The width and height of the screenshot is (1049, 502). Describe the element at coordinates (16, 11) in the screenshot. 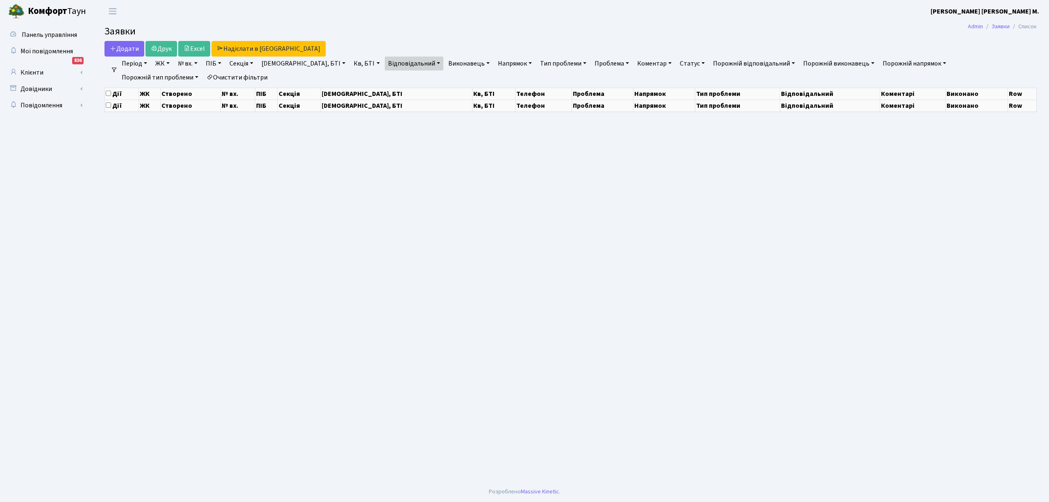

I see `img: logo.png` at that location.